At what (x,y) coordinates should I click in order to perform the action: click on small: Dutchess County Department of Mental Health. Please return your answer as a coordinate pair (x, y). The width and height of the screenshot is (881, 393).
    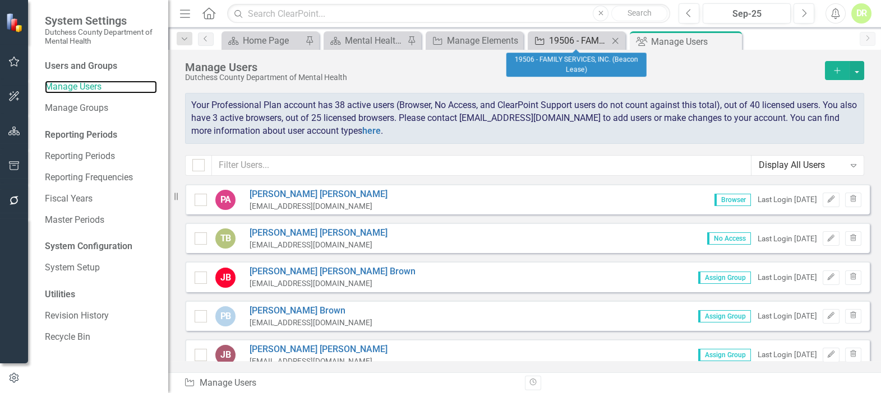
    Looking at the image, I should click on (101, 36).